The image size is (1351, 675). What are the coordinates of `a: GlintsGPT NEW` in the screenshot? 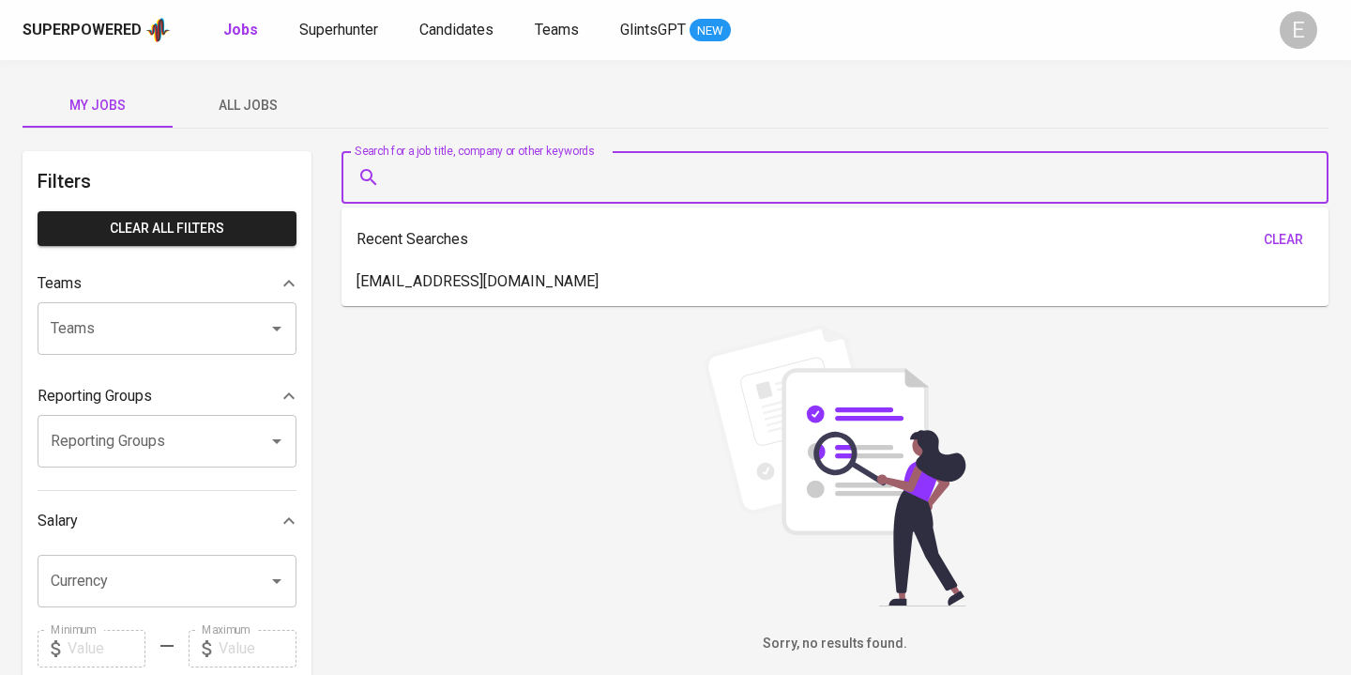 It's located at (675, 30).